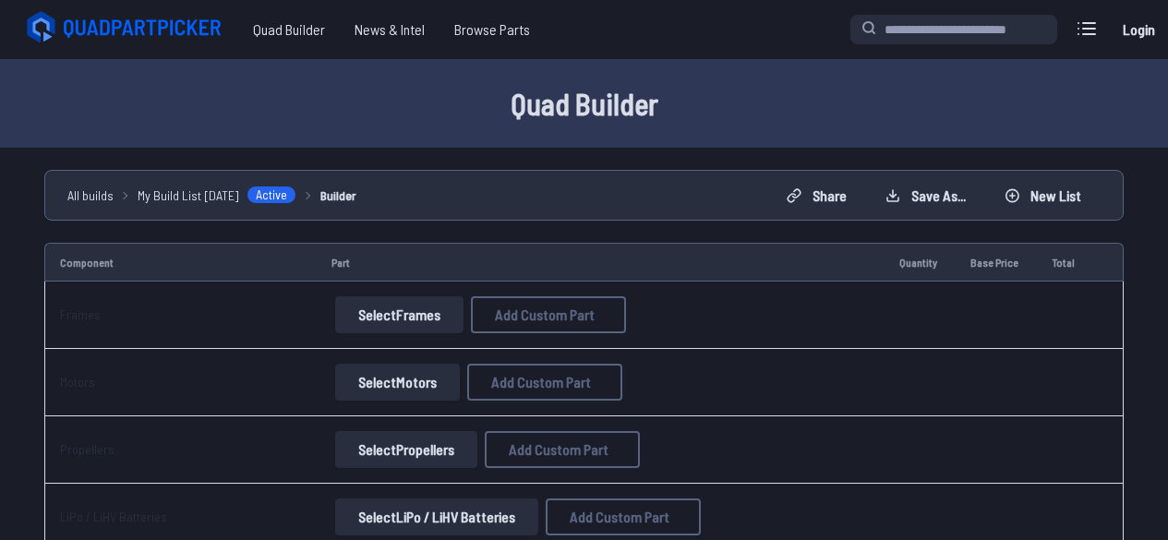  Describe the element at coordinates (389, 30) in the screenshot. I see `a: News & Intel` at that location.